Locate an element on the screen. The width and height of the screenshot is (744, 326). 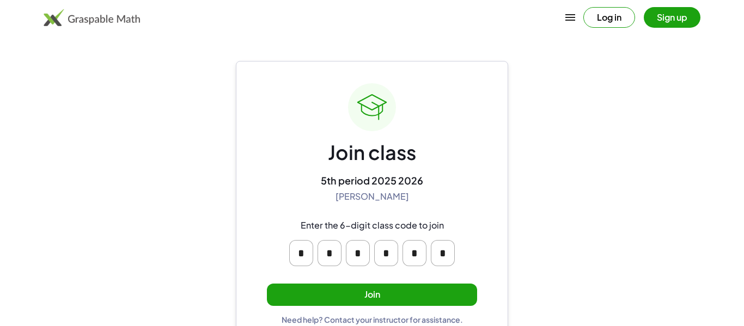
input: Please enter OTP character 1 is located at coordinates (301, 253).